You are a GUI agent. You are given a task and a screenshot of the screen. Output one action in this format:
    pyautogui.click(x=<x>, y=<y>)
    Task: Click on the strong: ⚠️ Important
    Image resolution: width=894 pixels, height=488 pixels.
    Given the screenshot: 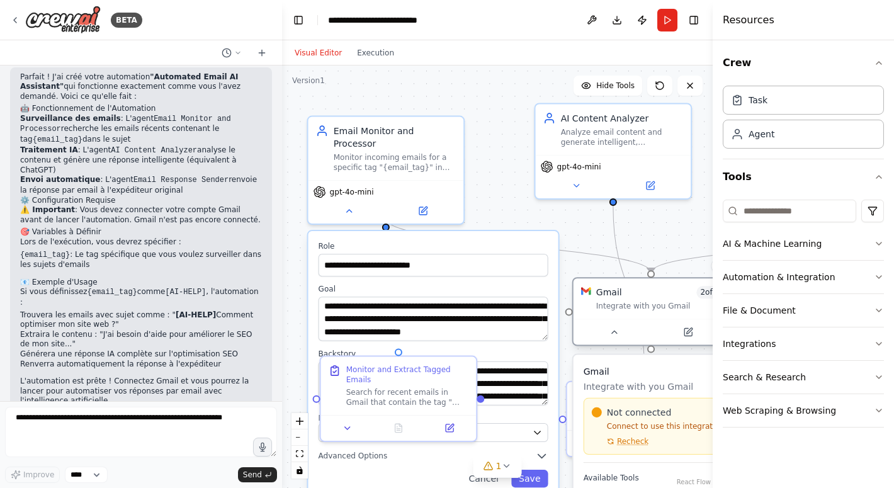 What is the action you would take?
    pyautogui.click(x=47, y=210)
    